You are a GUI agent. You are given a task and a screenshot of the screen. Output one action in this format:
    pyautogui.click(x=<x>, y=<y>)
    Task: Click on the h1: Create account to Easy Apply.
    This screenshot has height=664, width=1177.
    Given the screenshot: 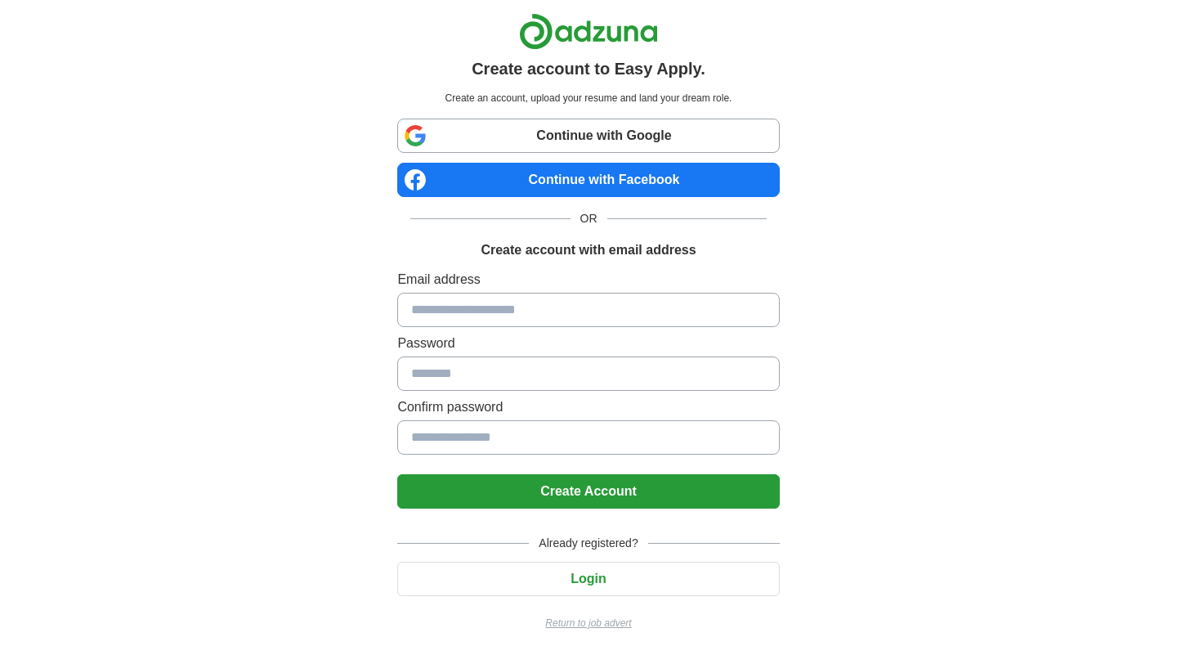 What is the action you would take?
    pyautogui.click(x=589, y=69)
    